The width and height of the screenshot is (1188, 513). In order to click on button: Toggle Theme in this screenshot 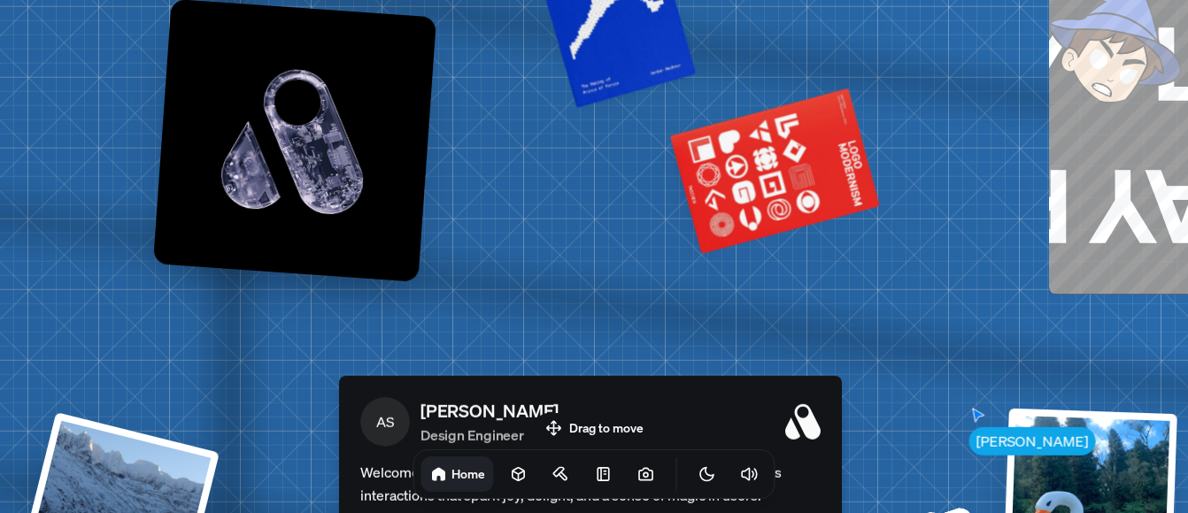, I will do `click(707, 474)`.